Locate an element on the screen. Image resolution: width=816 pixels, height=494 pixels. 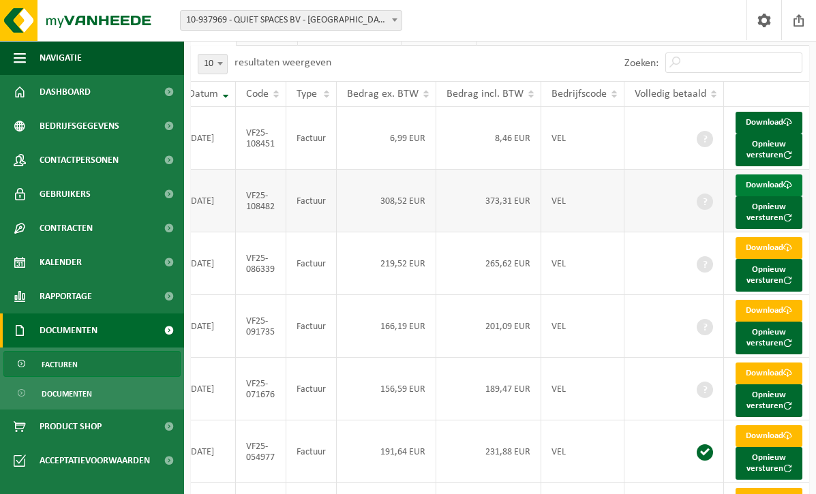
td: VF25-091735 is located at coordinates (261, 326).